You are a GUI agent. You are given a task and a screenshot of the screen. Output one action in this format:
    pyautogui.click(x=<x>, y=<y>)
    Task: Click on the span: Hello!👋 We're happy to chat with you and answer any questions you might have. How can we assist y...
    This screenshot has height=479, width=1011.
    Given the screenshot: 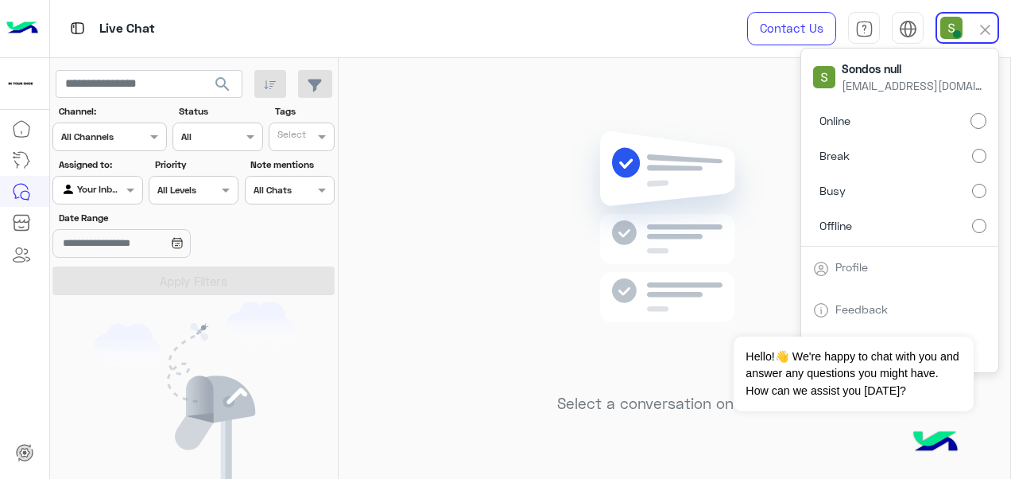 What is the action you would take?
    pyautogui.click(x=853, y=374)
    